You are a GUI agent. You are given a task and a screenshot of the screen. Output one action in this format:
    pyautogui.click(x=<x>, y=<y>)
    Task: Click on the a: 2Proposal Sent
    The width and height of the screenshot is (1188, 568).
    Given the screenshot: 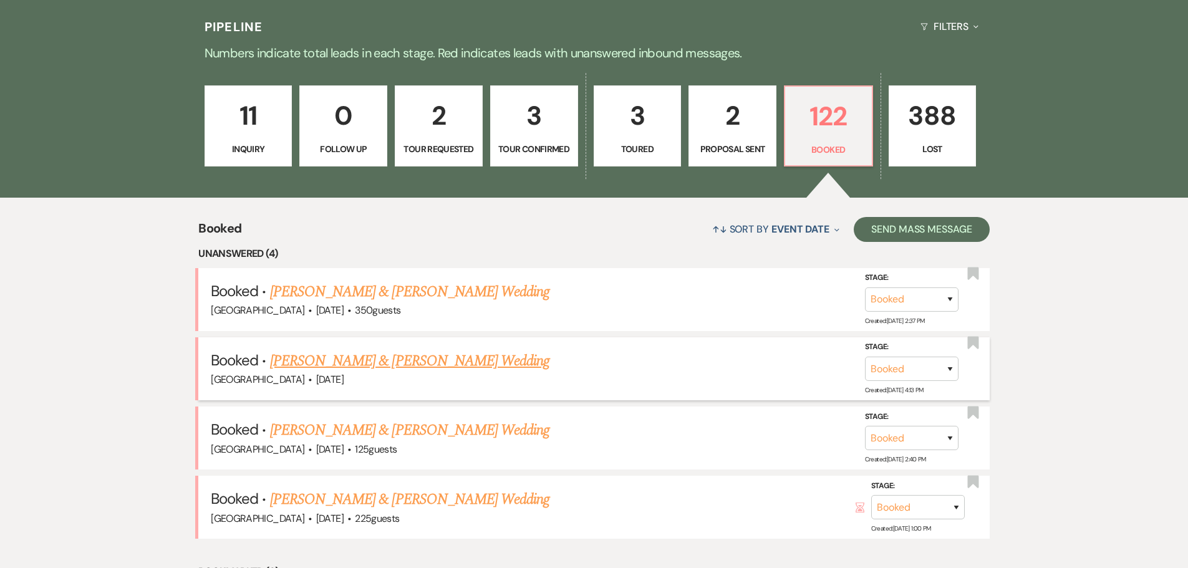 What is the action you would take?
    pyautogui.click(x=732, y=126)
    